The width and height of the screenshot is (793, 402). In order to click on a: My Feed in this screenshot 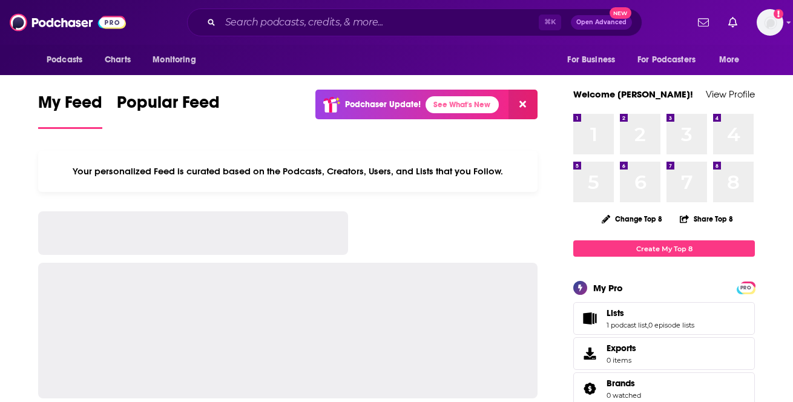, I will do `click(70, 110)`.